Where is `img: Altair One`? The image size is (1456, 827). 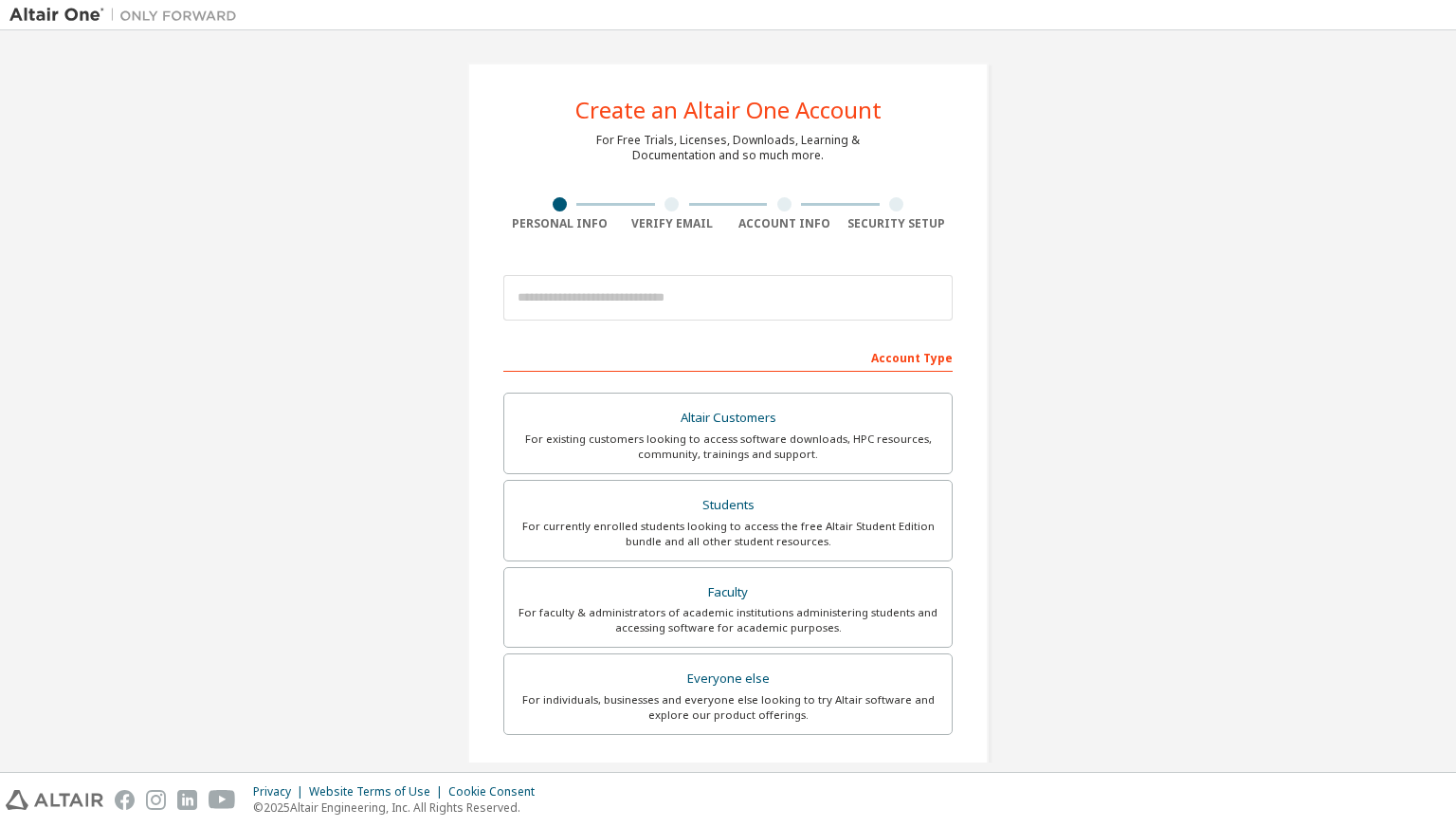 img: Altair One is located at coordinates (128, 16).